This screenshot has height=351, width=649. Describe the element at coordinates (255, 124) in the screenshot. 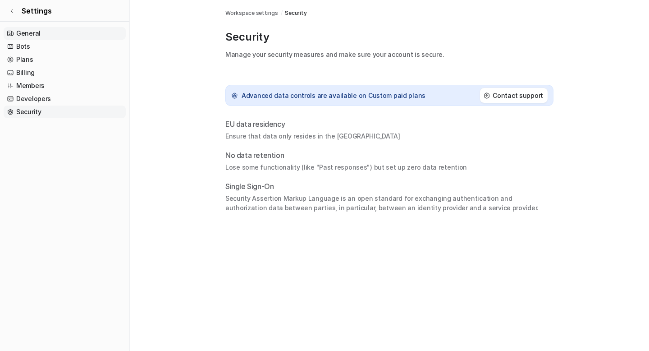

I see `p: EU data residency` at that location.